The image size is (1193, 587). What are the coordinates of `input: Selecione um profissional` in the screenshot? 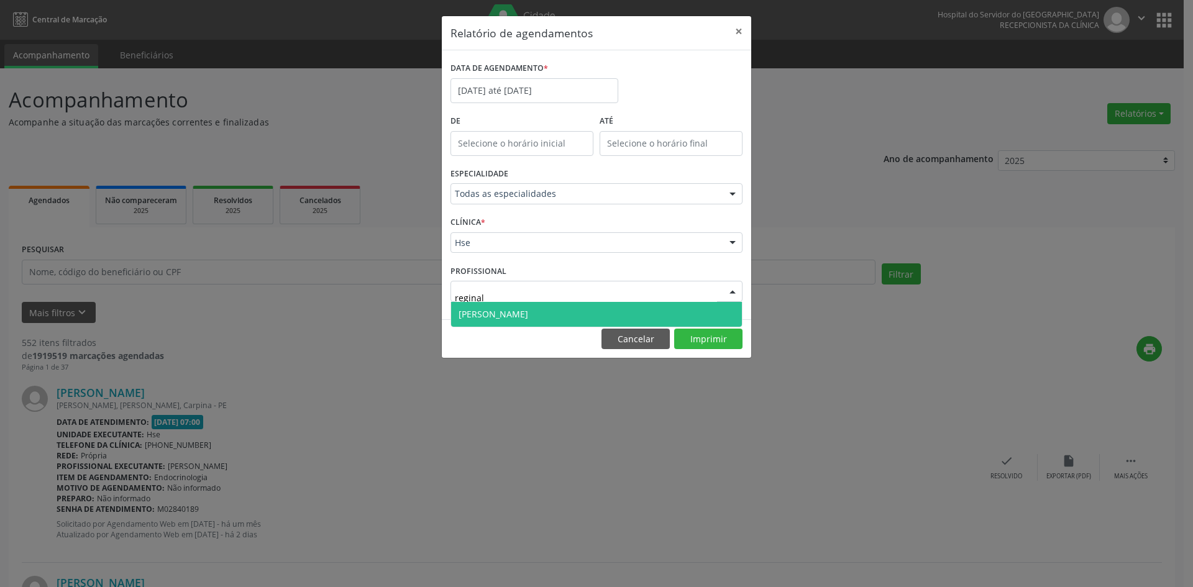 It's located at (586, 298).